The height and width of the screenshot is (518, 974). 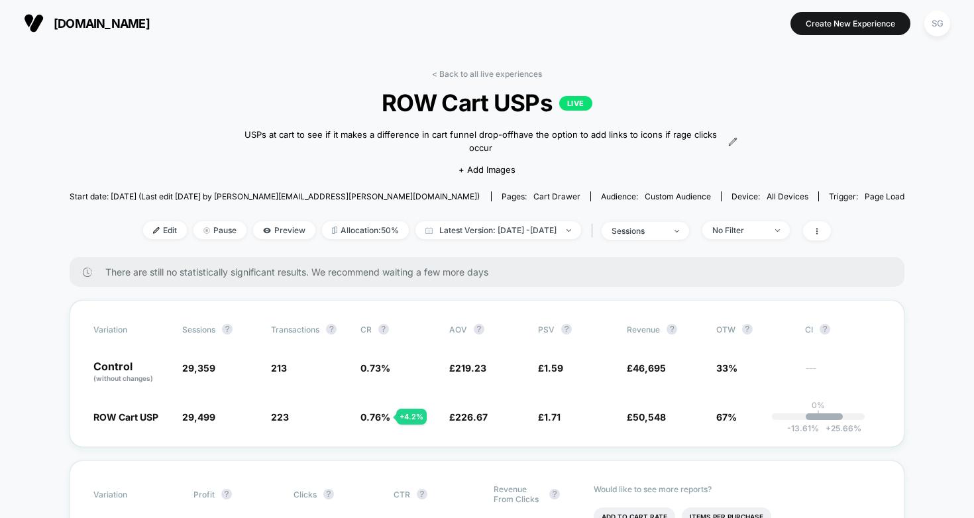 I want to click on span: 0.76 %, so click(x=375, y=417).